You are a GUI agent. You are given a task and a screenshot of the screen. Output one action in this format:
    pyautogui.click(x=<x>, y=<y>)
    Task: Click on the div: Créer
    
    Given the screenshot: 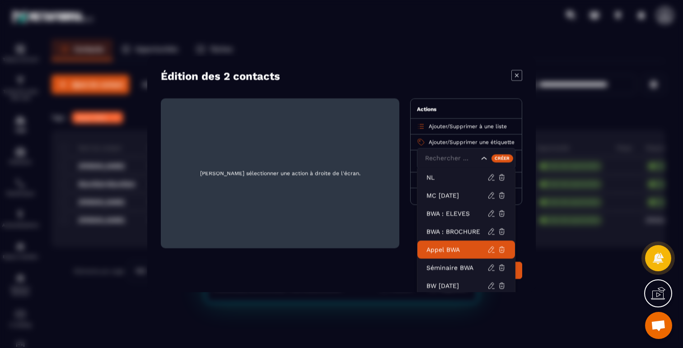 What is the action you would take?
    pyautogui.click(x=502, y=158)
    